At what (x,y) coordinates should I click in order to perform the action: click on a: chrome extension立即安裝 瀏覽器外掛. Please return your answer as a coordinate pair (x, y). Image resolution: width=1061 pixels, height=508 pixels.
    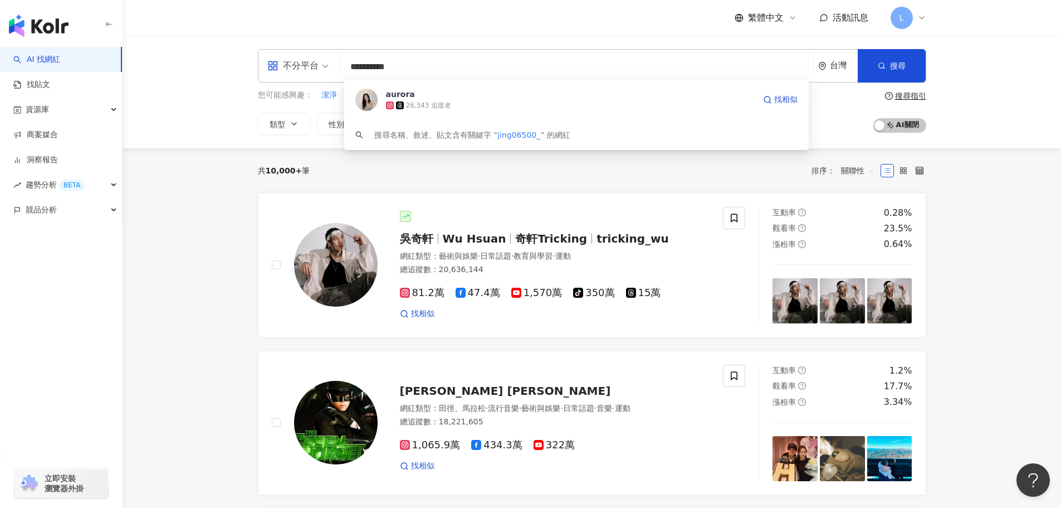
    Looking at the image, I should click on (61, 483).